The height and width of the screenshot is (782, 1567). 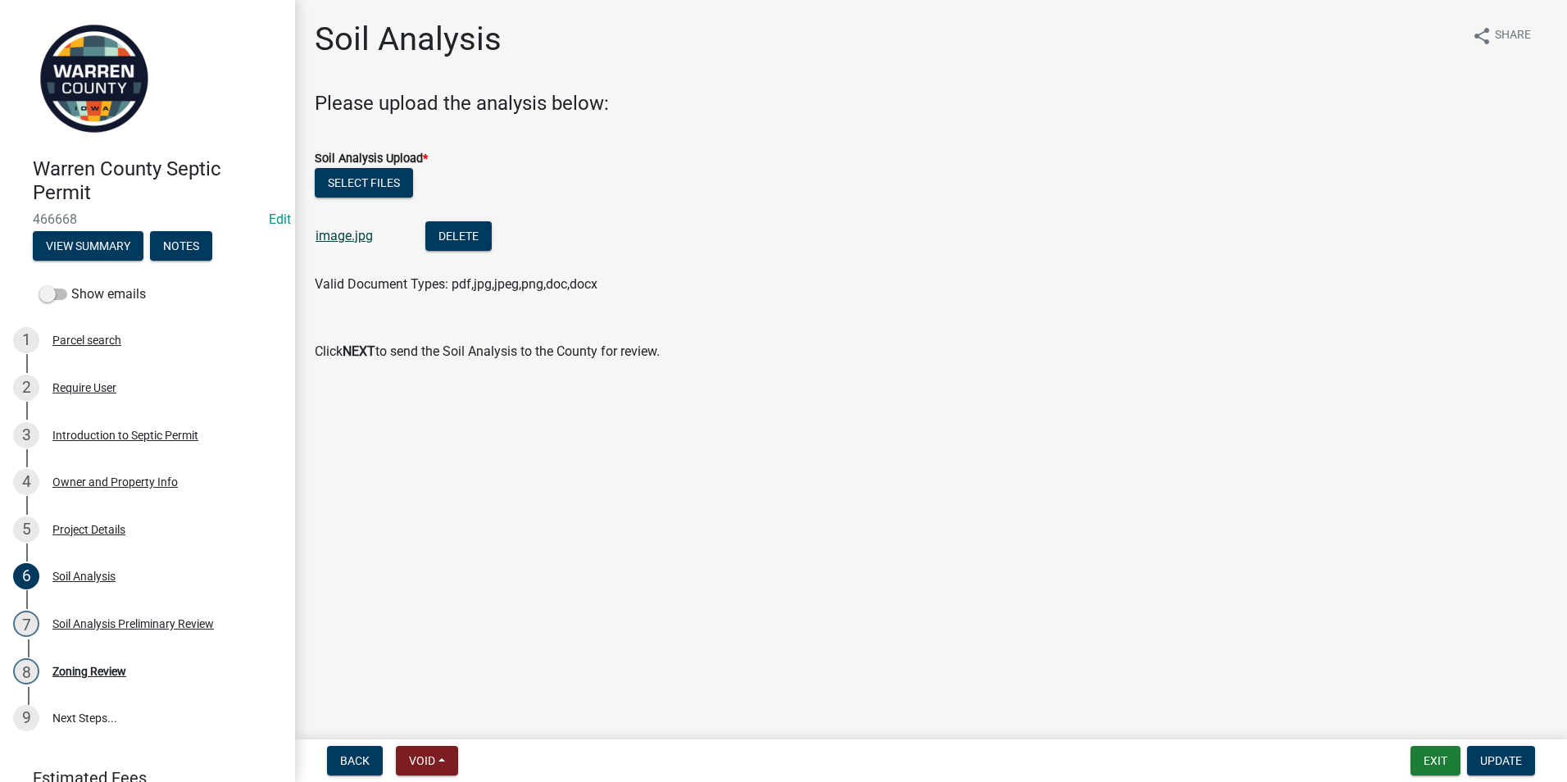 What do you see at coordinates (359, 351) in the screenshot?
I see `strong: NEXT` at bounding box center [359, 351].